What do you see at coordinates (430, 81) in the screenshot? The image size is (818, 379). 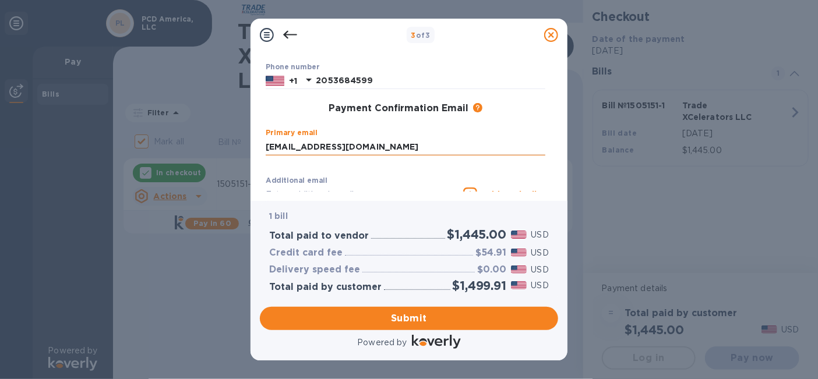 I see `input: Enter your phone number` at bounding box center [430, 81].